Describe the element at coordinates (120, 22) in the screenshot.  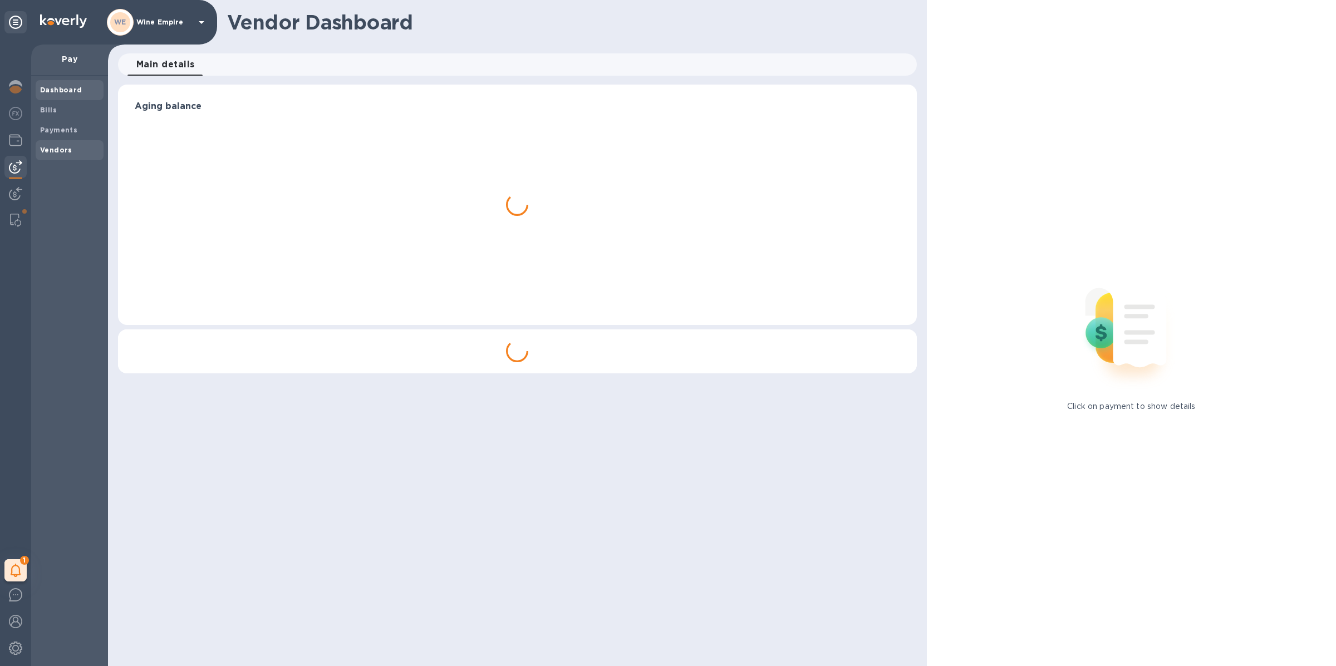
I see `b: WE` at that location.